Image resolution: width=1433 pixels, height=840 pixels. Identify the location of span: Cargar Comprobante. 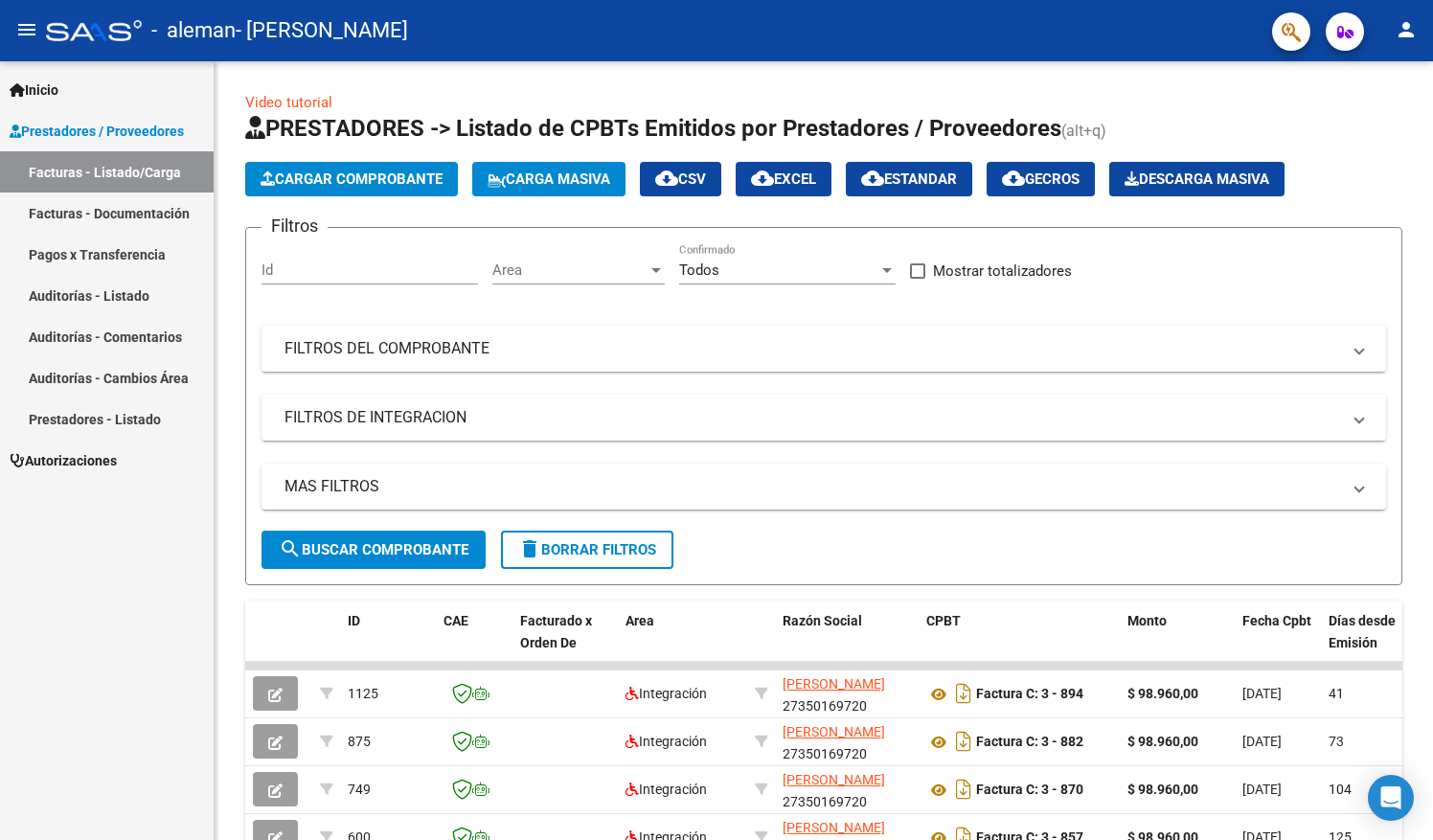
(352, 179).